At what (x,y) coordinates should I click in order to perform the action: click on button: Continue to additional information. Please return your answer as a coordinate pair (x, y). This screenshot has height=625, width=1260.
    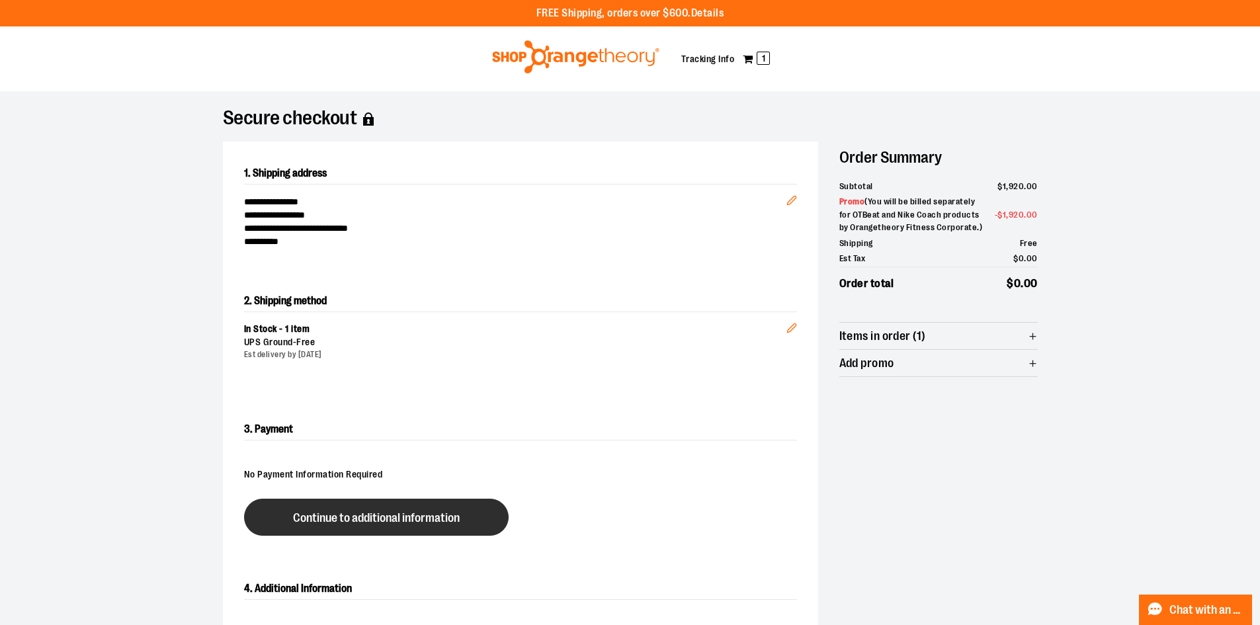
    Looking at the image, I should click on (376, 517).